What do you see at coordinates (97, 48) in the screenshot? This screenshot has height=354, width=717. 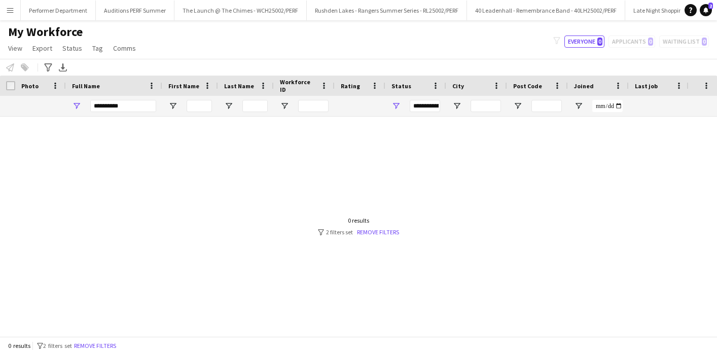 I see `a: Tag` at bounding box center [97, 48].